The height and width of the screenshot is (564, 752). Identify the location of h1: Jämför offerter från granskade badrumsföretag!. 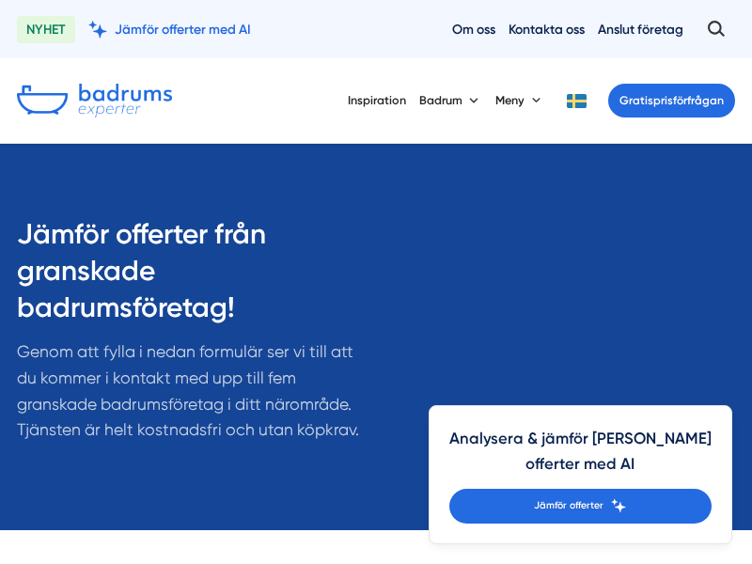
(194, 277).